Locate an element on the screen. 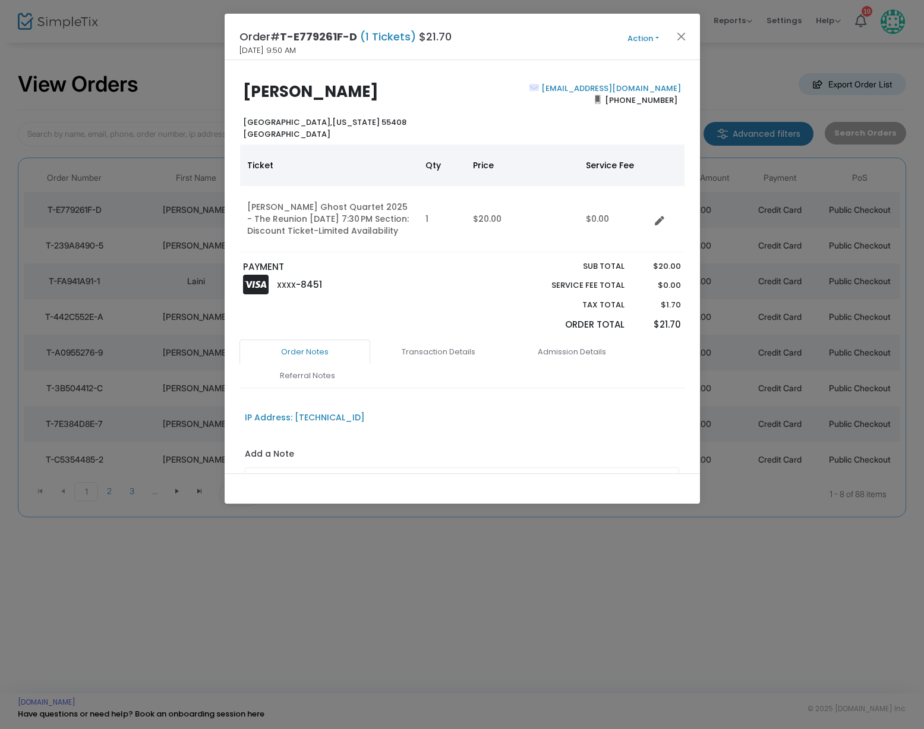  a: Admission Details is located at coordinates (572, 352).